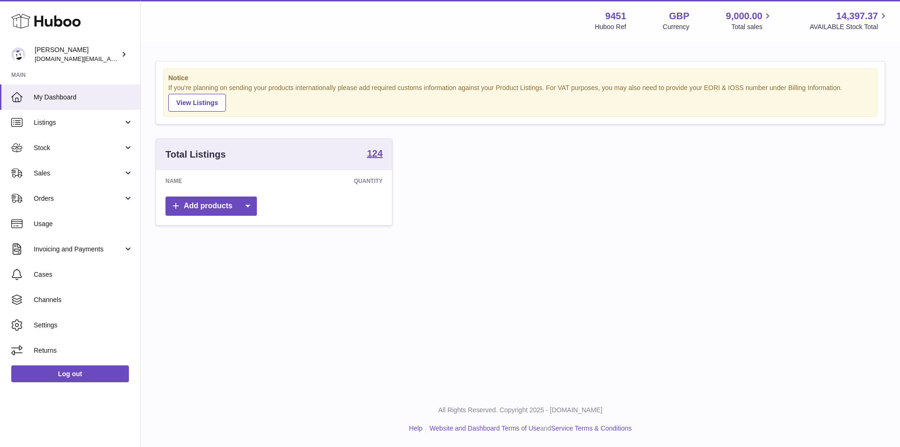  Describe the element at coordinates (610, 27) in the screenshot. I see `div: Huboo Ref` at that location.